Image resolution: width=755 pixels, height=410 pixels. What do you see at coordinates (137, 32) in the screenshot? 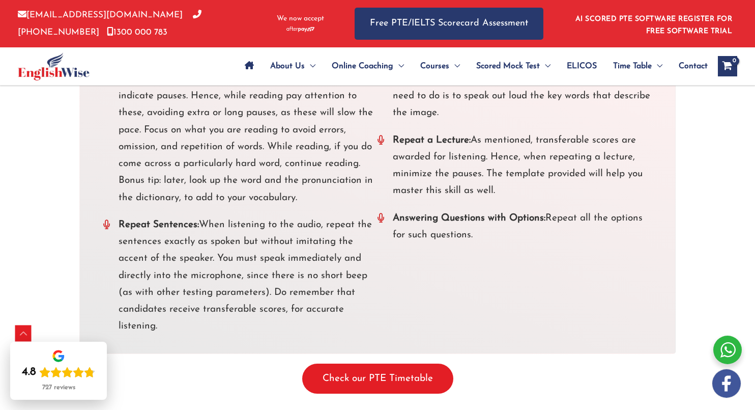
I see `a: 1300 000 783` at bounding box center [137, 32].